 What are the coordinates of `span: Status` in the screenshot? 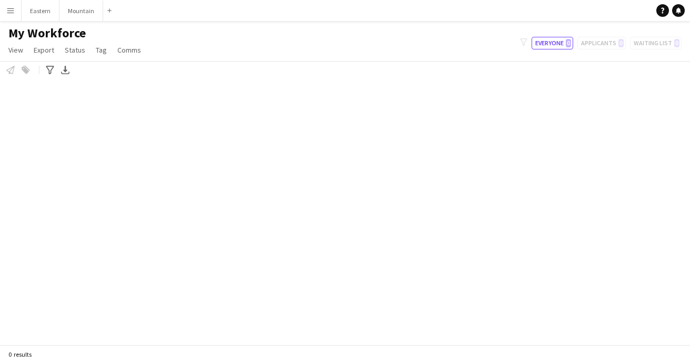 It's located at (75, 50).